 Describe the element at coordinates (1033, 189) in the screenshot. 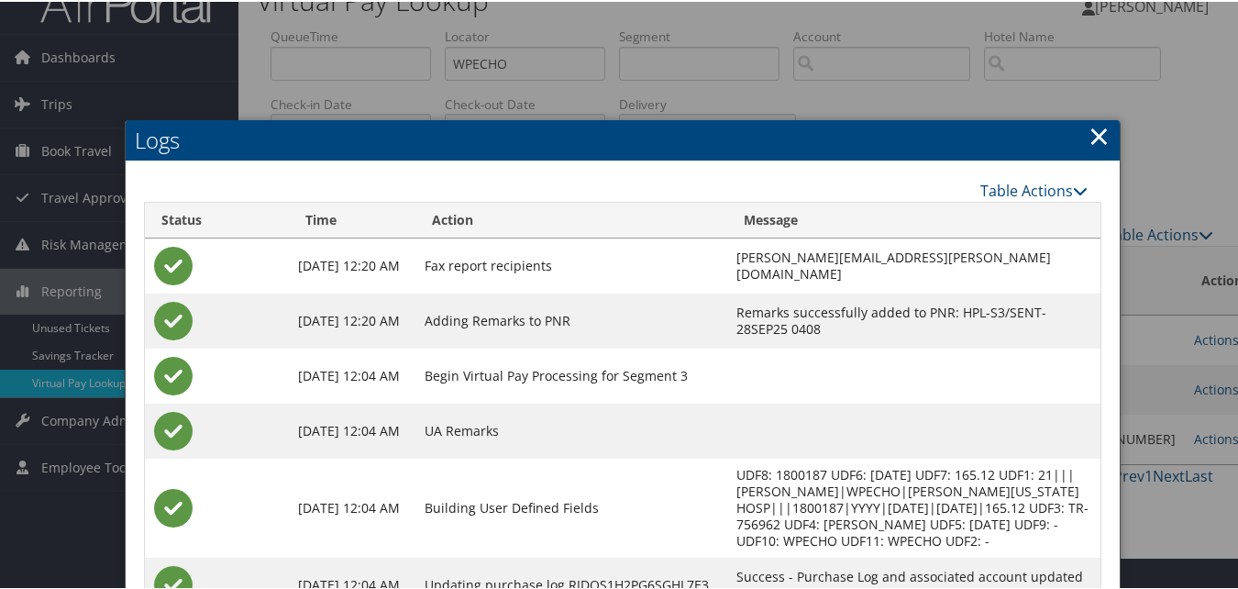

I see `a: Table Actions` at that location.